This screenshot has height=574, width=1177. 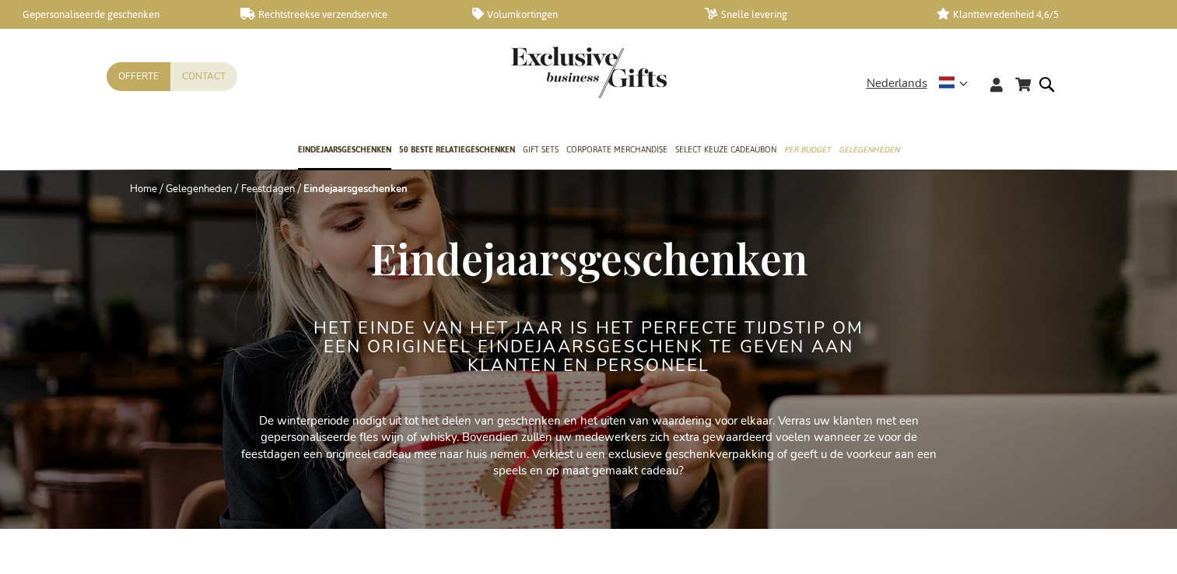 I want to click on a: Feestdagen, so click(x=268, y=189).